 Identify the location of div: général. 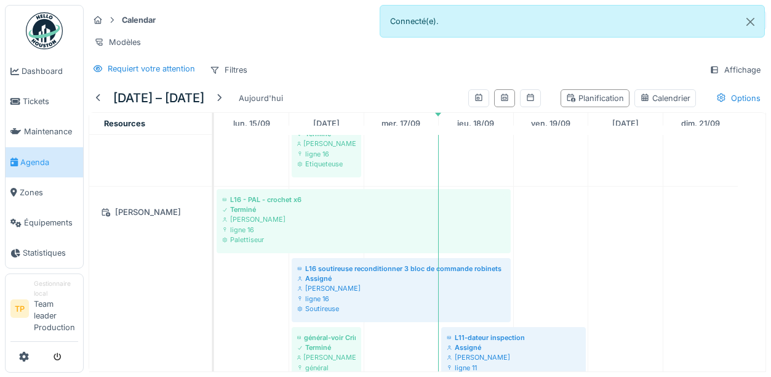
(326, 367).